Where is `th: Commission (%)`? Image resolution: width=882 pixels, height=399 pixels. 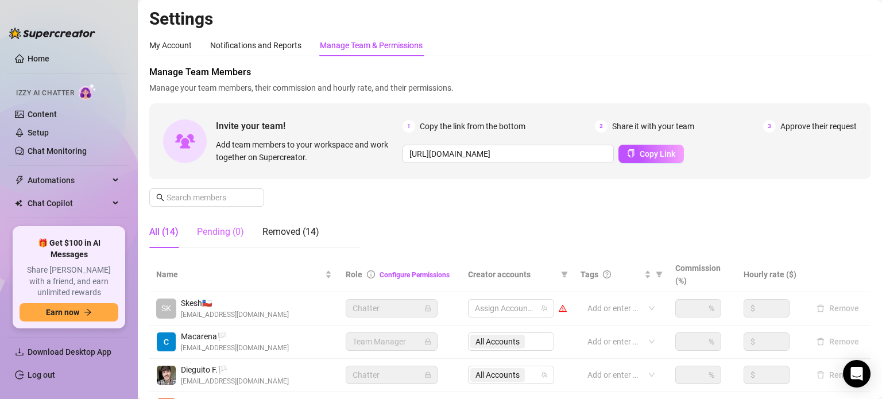 th: Commission (%) is located at coordinates (702, 274).